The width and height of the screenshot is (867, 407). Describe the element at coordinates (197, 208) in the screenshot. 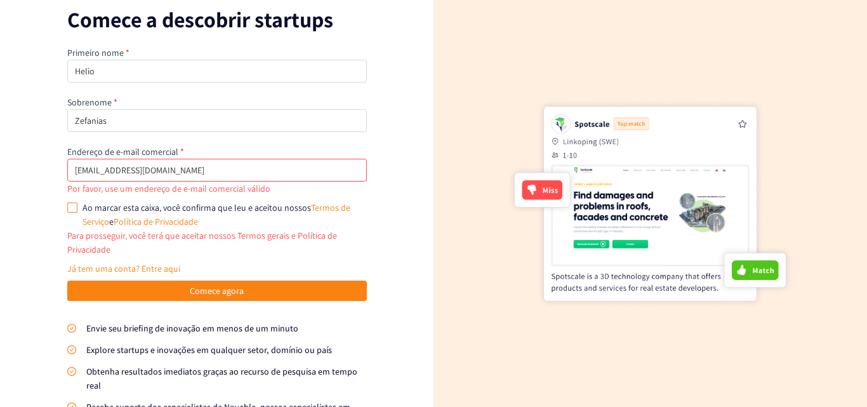

I see `font: Ao marcar esta caixa, você confirma que leu e aceitou nossos` at that location.